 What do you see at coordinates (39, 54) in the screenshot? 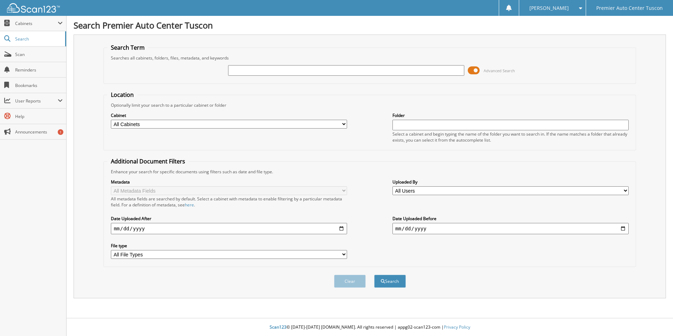
I see `span: Scan` at bounding box center [39, 54].